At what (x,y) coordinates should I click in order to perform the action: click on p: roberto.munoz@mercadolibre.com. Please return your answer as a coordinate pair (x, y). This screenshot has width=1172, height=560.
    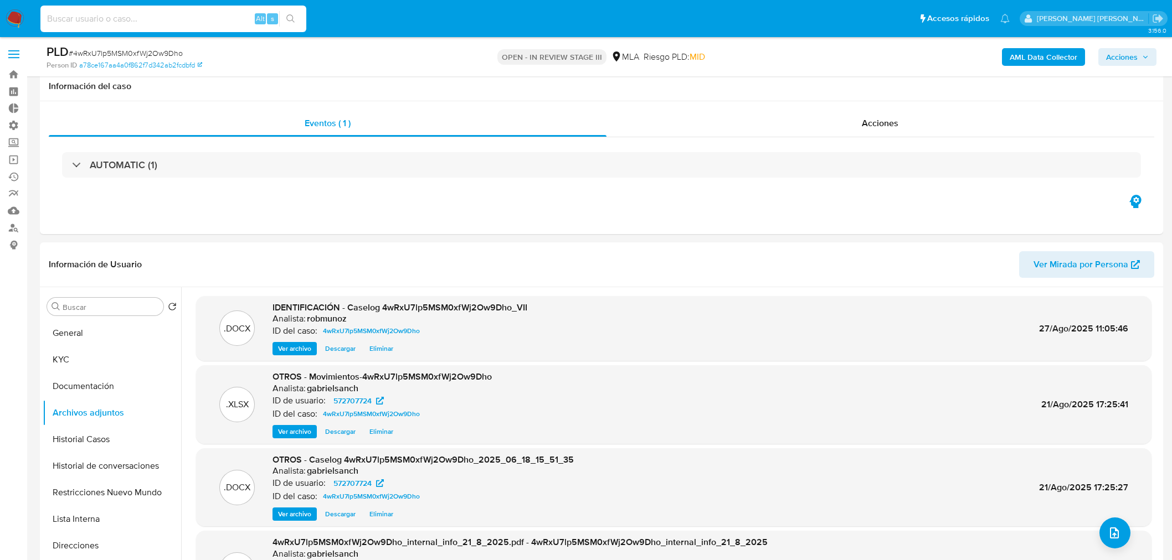
    Looking at the image, I should click on (1093, 18).